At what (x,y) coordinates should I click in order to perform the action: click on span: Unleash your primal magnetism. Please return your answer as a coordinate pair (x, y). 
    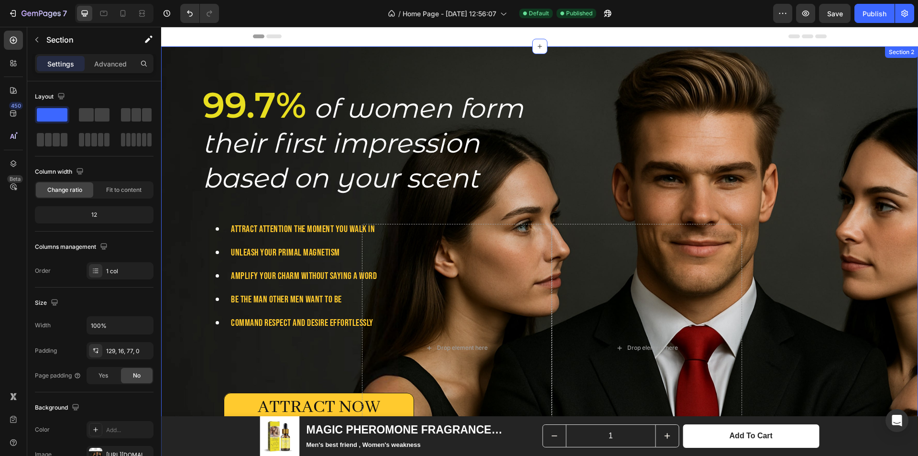
    Looking at the image, I should click on (124, 226).